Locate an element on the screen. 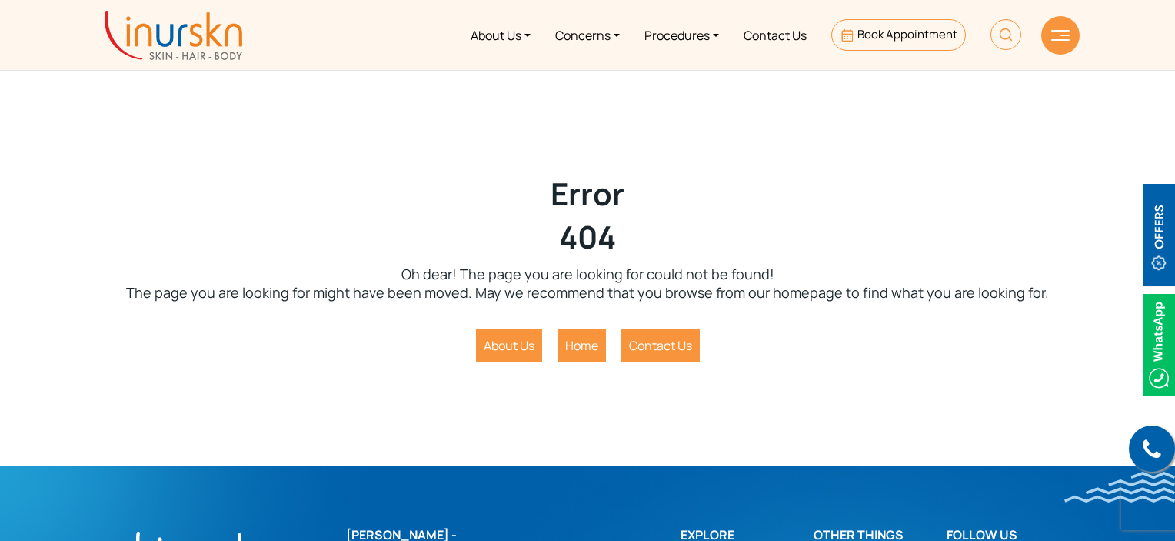 The height and width of the screenshot is (541, 1175). span: Book Appointment is located at coordinates (907, 34).